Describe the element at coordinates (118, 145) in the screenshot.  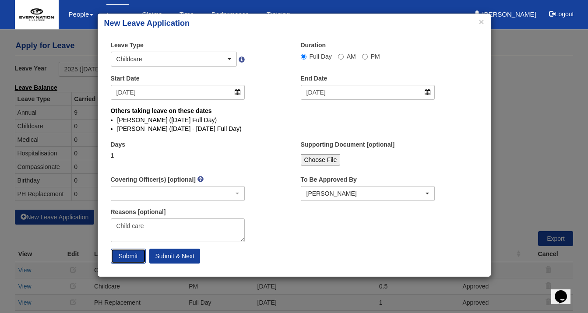
I see `label: Days` at that location.